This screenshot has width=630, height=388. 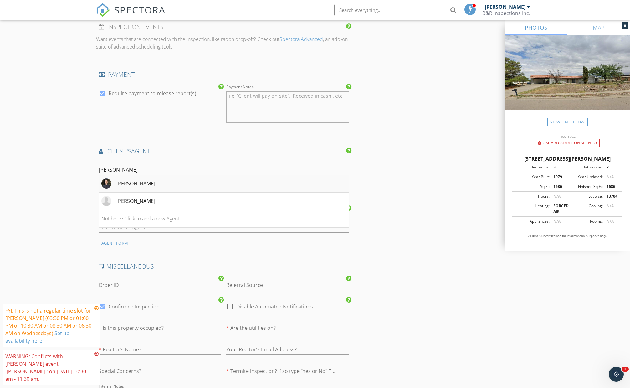 What do you see at coordinates (274, 306) in the screenshot?
I see `label: Disable Automated Notifications` at bounding box center [274, 306].